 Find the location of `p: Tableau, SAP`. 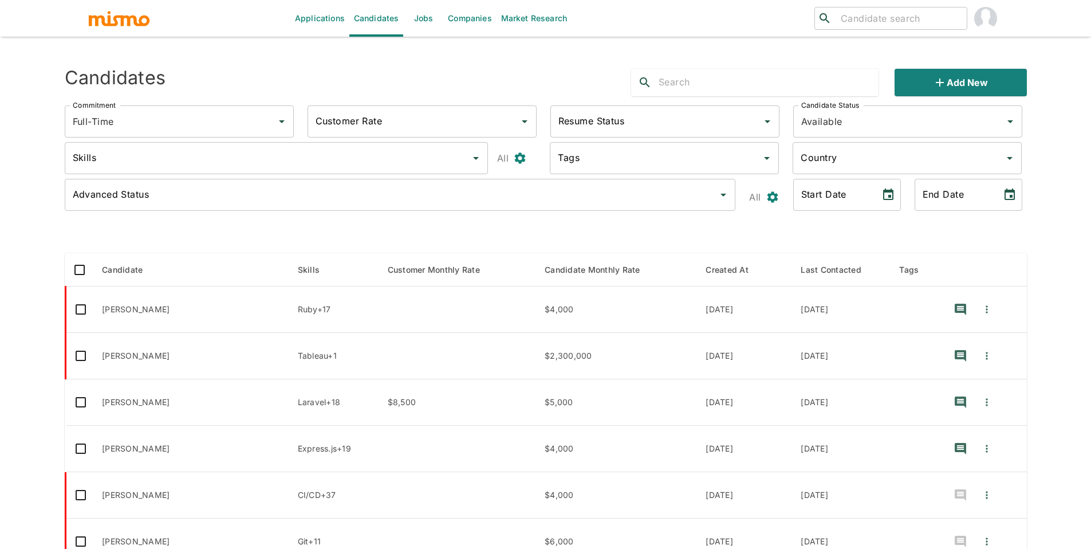

p: Tableau, SAP is located at coordinates (333, 356).